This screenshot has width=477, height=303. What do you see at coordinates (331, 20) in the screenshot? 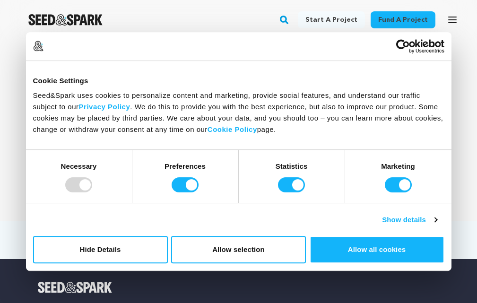
I see `a: Start a project` at bounding box center [331, 20].